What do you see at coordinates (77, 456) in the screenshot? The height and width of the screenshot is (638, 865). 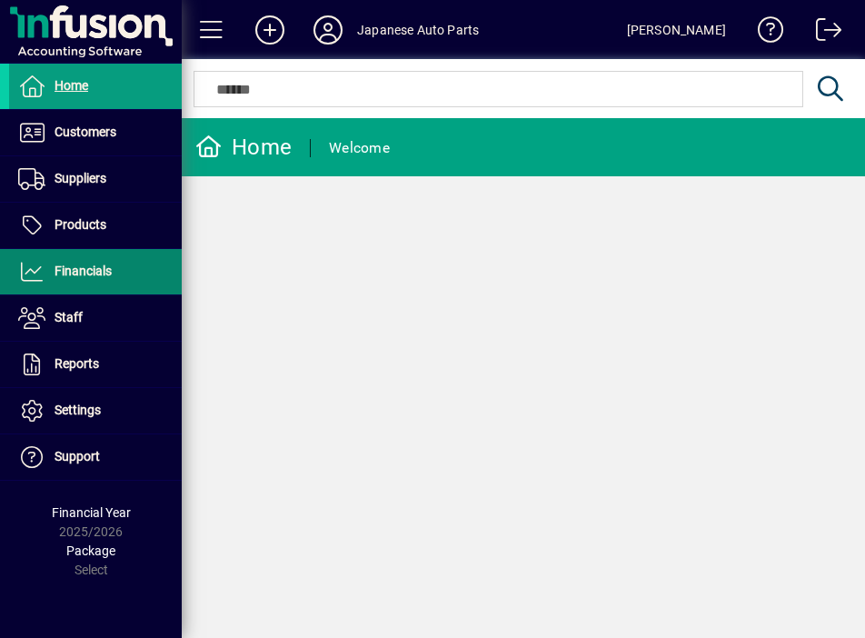 I see `span: Support` at bounding box center [77, 456].